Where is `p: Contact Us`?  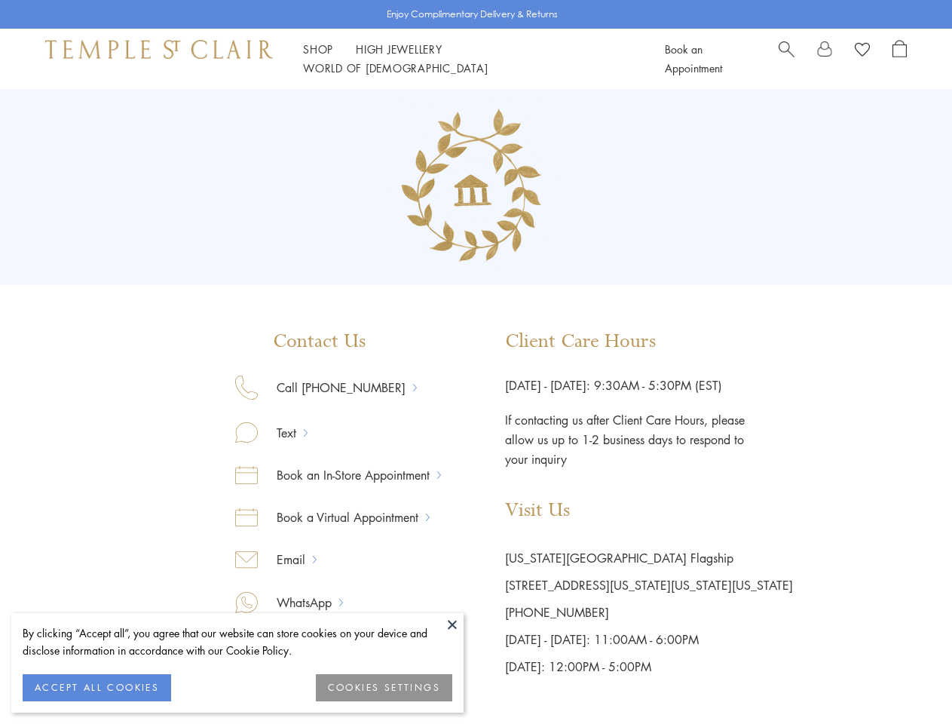
p: Contact Us is located at coordinates (338, 342).